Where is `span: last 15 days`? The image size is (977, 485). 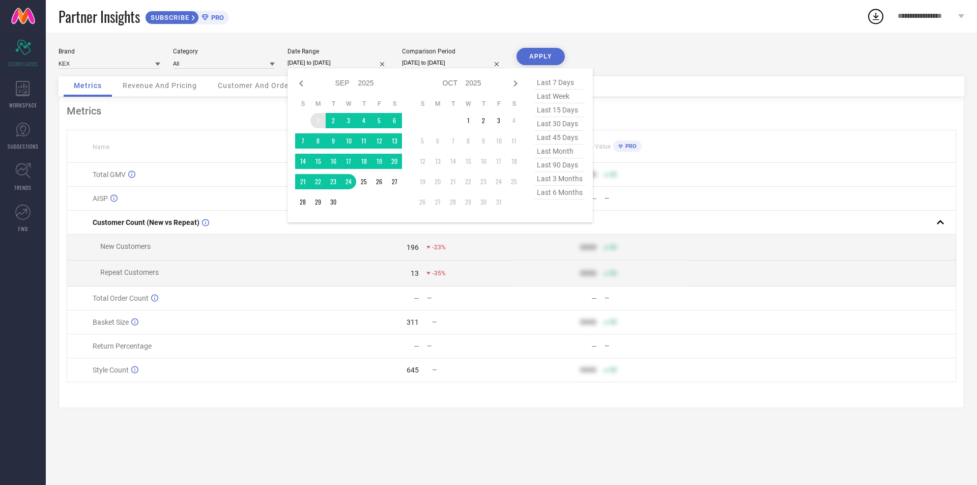
span: last 15 days is located at coordinates (560, 110).